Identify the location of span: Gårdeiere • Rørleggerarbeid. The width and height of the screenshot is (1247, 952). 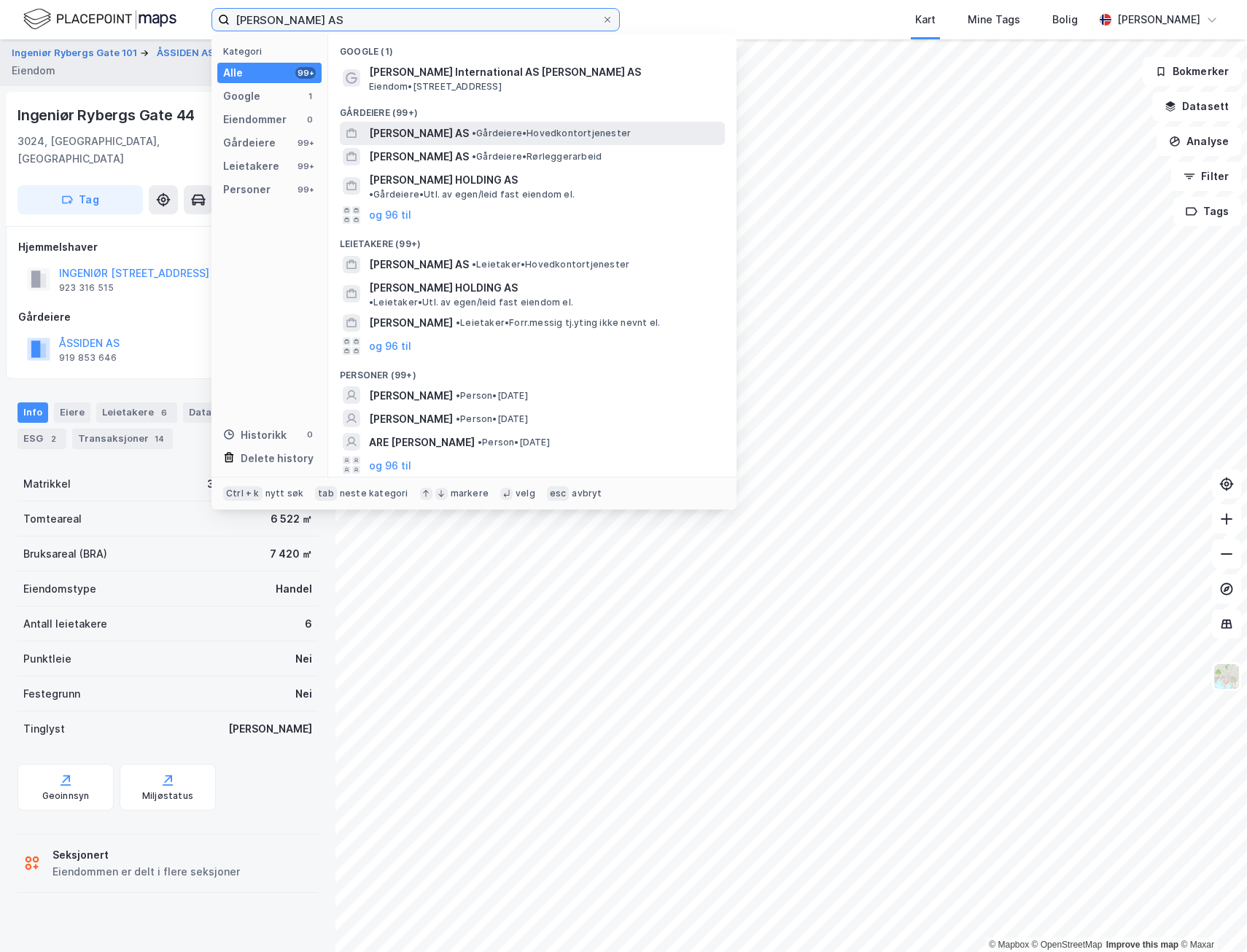
(537, 157).